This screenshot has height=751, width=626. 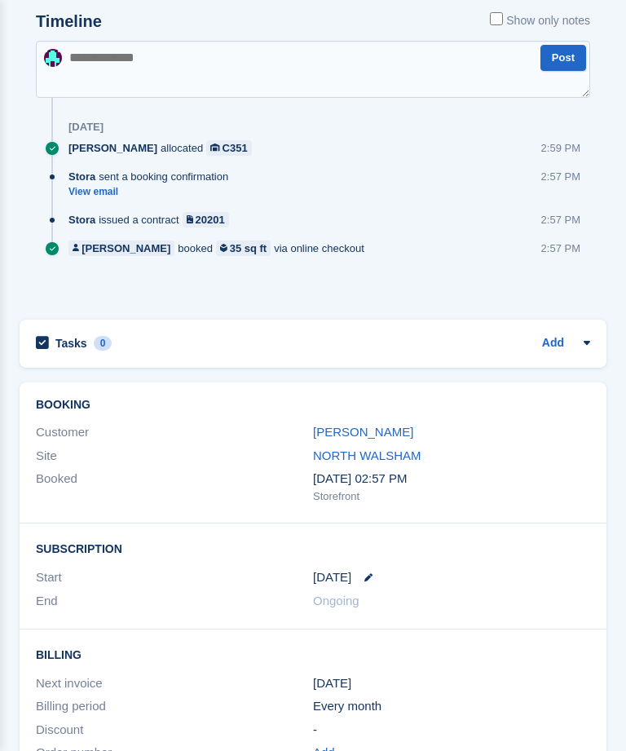 What do you see at coordinates (496, 19) in the screenshot?
I see `input: Show only notes` at bounding box center [496, 19].